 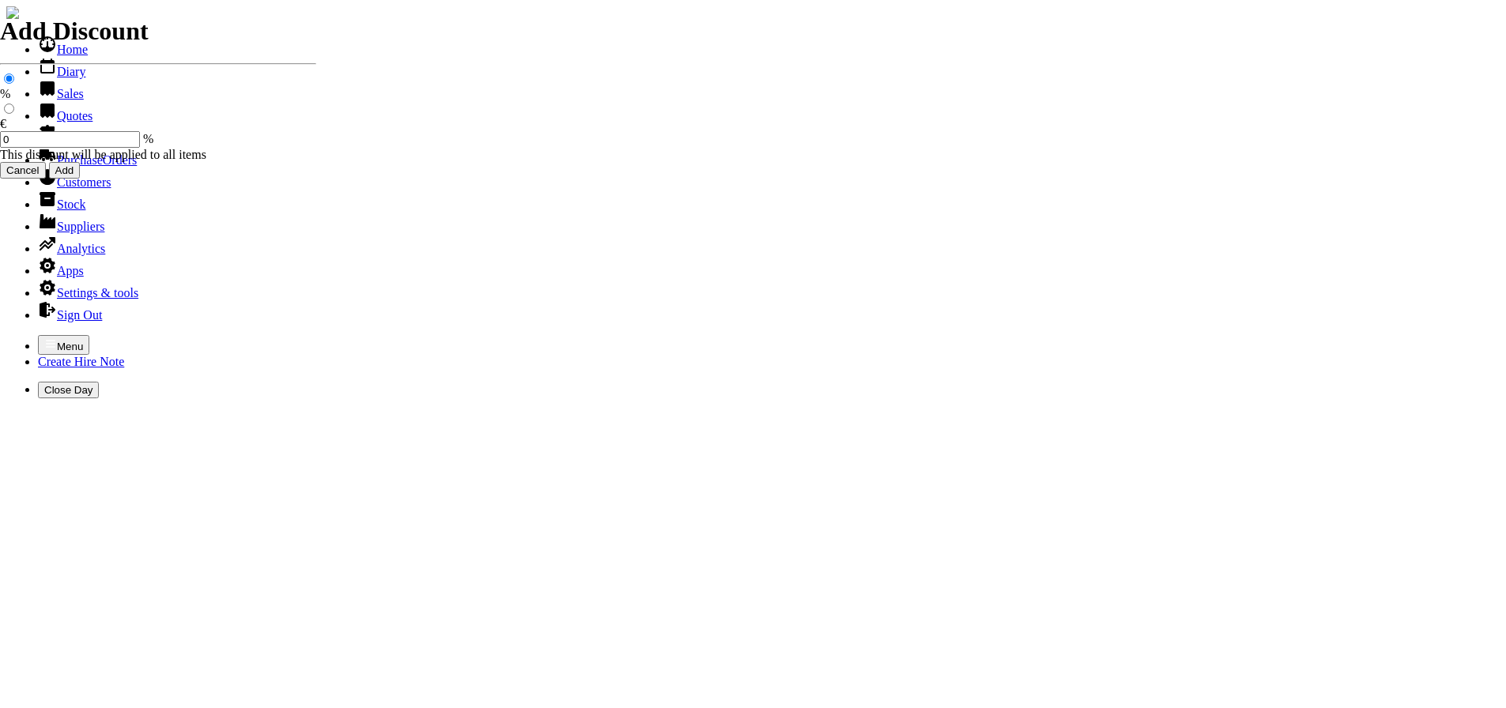 I want to click on button: Close Day, so click(x=68, y=390).